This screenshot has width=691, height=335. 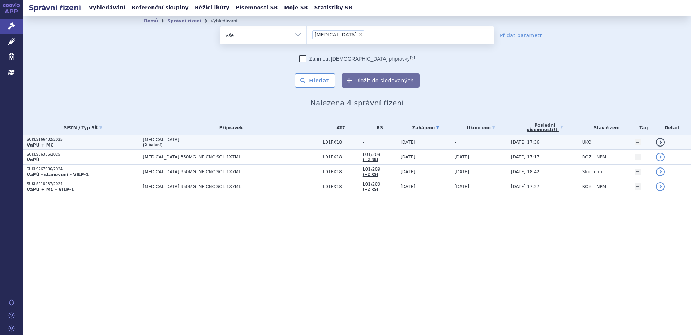 I want to click on p: SUKLS166482/2025, so click(x=83, y=140).